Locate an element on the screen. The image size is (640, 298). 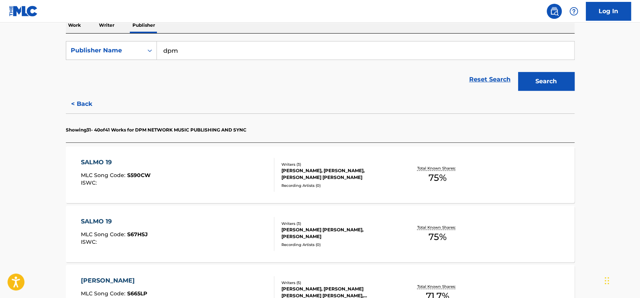
img: search is located at coordinates (554, 11).